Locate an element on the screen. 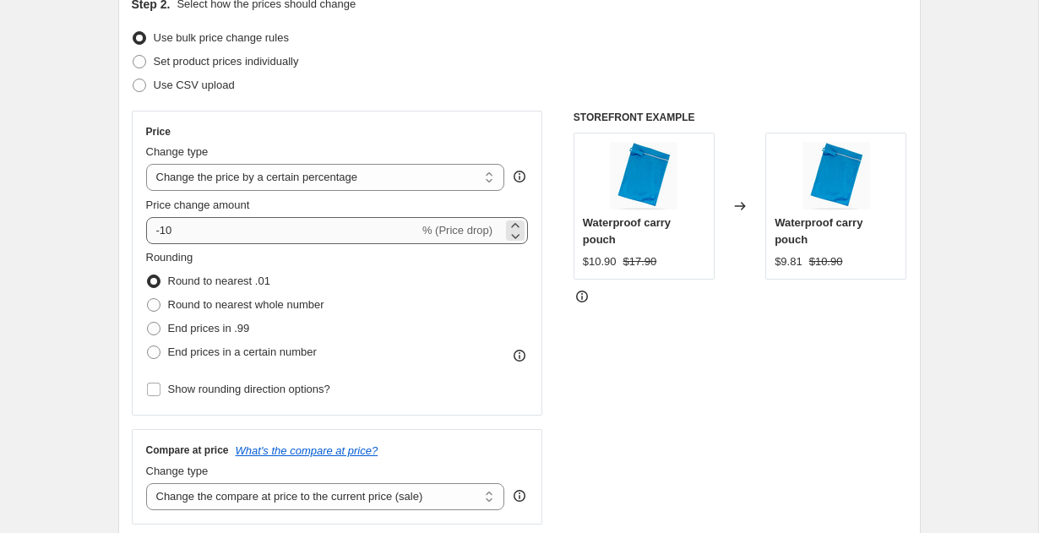 This screenshot has height=533, width=1039. span: Use bulk price change rules is located at coordinates (221, 37).